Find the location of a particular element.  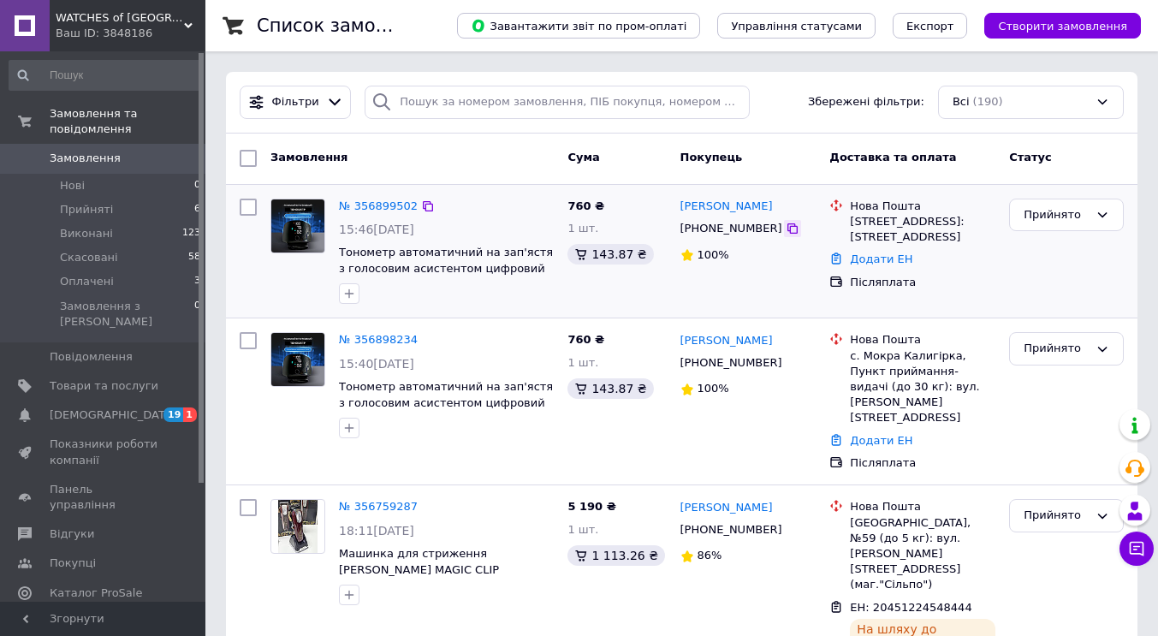

span: 6 is located at coordinates (197, 210).